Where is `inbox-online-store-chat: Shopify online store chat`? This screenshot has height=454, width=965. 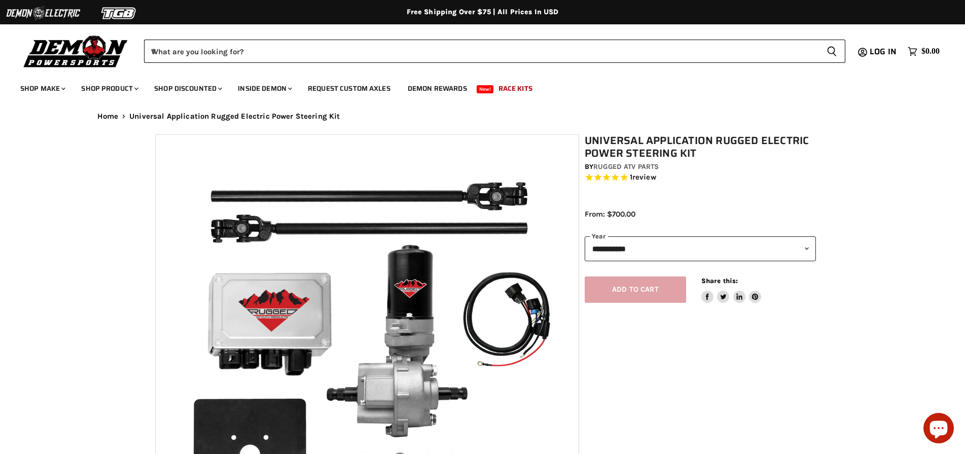
inbox-online-store-chat: Shopify online store chat is located at coordinates (939, 429).